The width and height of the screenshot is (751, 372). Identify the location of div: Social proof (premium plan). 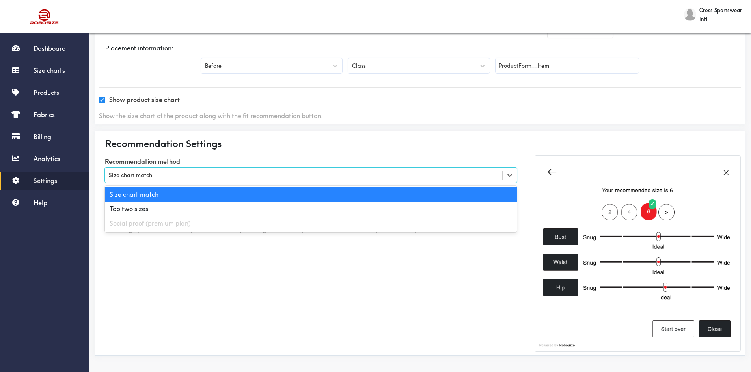
(311, 223).